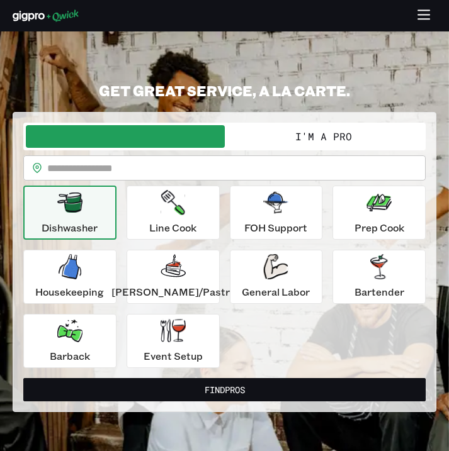 The width and height of the screenshot is (449, 451). What do you see at coordinates (379, 228) in the screenshot?
I see `p: Prep Cook` at bounding box center [379, 228].